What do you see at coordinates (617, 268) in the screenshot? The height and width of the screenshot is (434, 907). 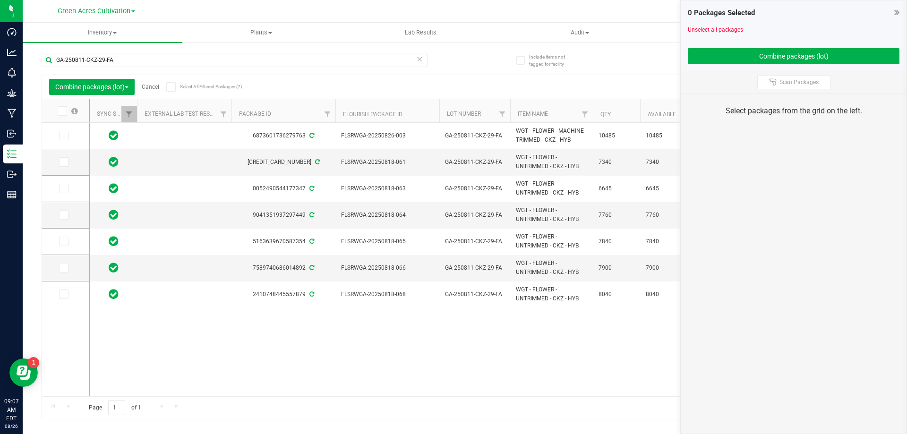 I see `span: 7900` at bounding box center [617, 268].